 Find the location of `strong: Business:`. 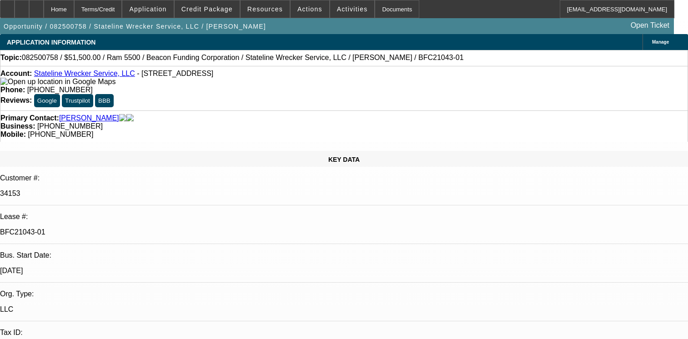

strong: Business: is located at coordinates (18, 126).